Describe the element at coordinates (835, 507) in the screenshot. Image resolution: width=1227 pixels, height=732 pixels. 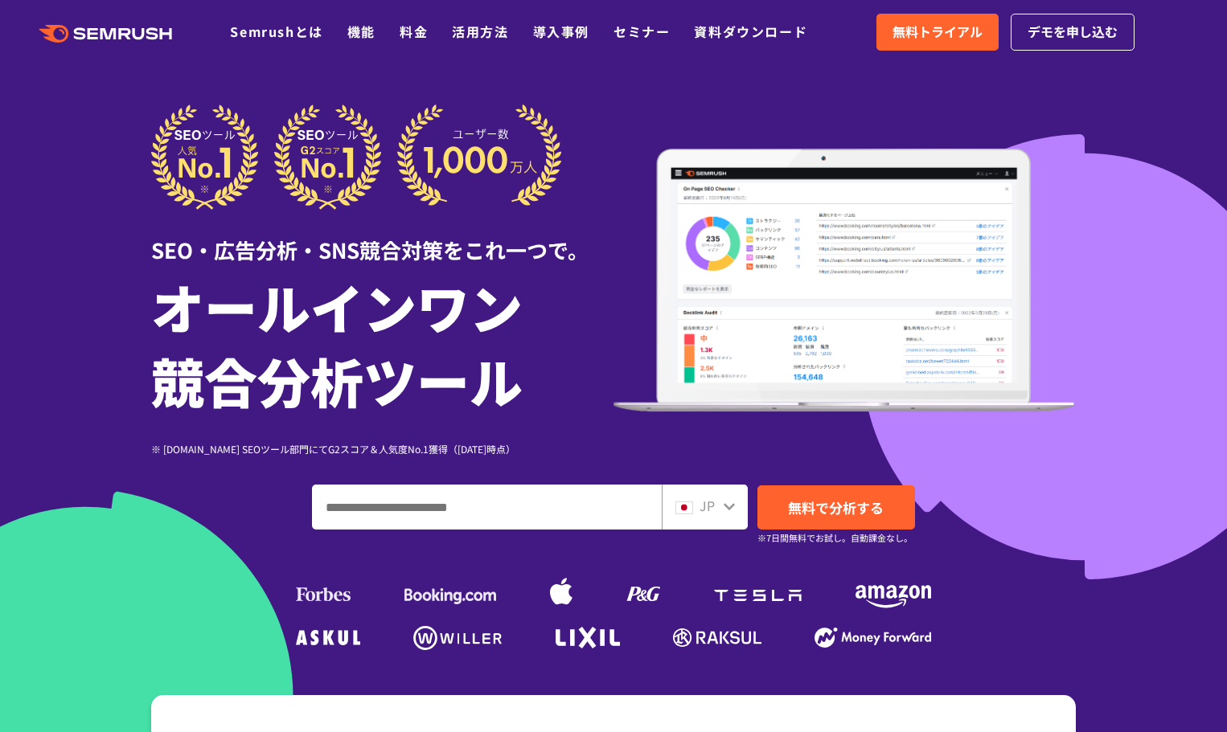
I see `span: 無料で分析する` at that location.